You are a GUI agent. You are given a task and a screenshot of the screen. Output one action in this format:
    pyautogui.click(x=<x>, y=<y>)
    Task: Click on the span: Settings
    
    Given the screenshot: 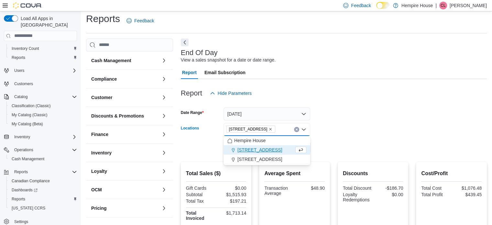 What is the action you would take?
    pyautogui.click(x=21, y=222)
    